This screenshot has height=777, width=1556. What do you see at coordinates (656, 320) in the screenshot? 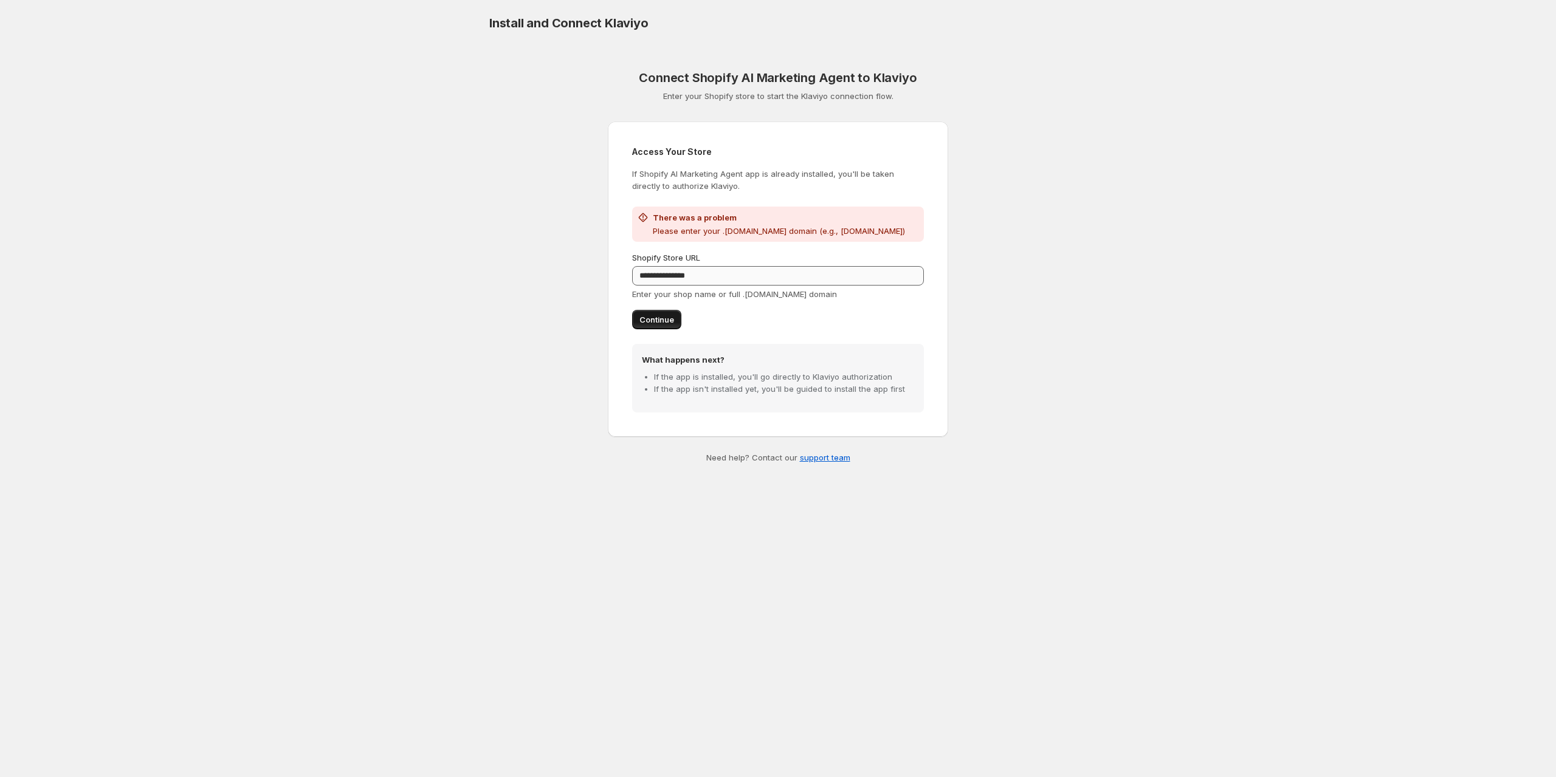
I see `span: Continue` at bounding box center [656, 320].